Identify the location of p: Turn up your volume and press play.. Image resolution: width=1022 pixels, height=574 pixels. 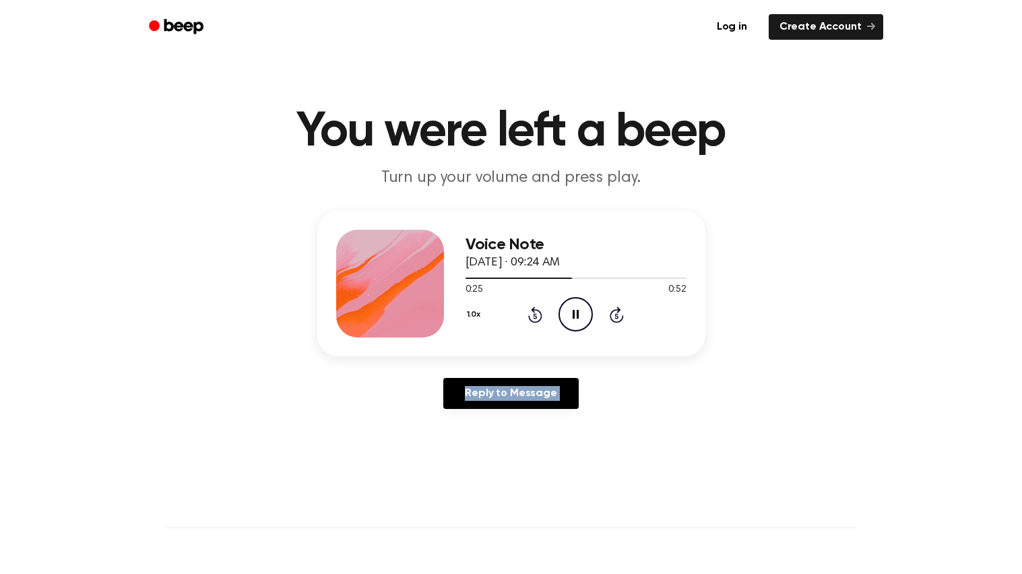
(511, 178).